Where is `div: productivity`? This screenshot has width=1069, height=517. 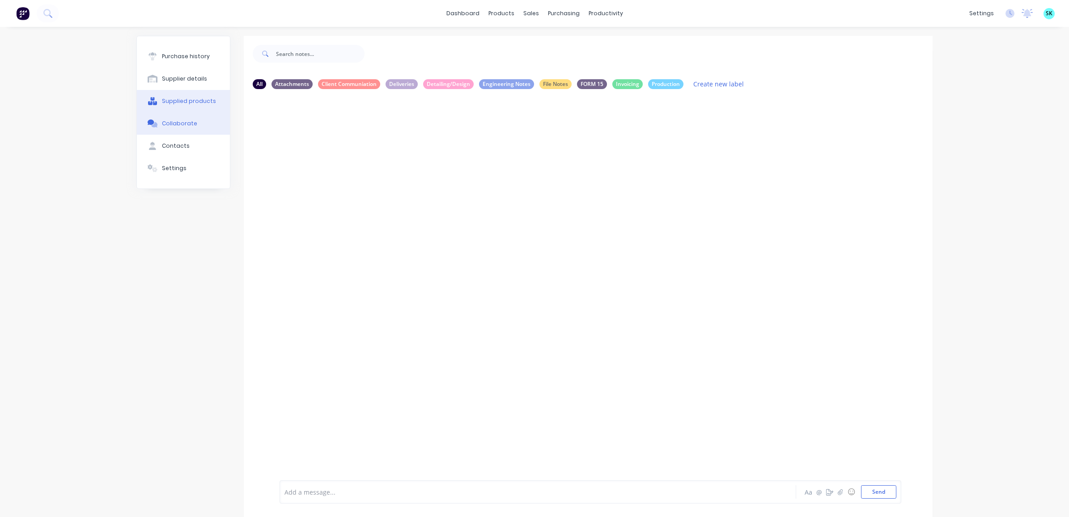 div: productivity is located at coordinates (606, 13).